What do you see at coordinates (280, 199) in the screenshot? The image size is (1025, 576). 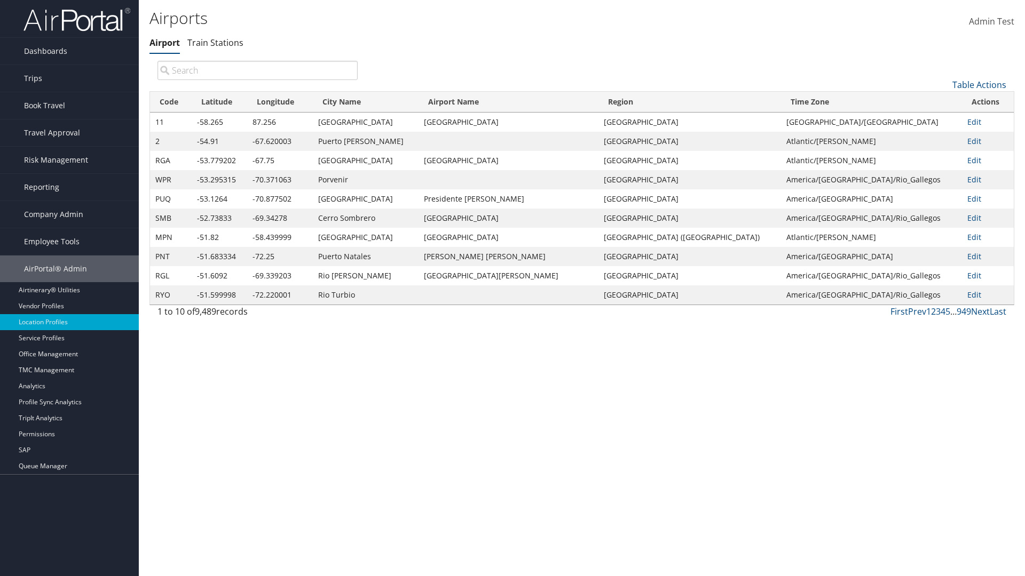 I see `td: -70.877502` at bounding box center [280, 199].